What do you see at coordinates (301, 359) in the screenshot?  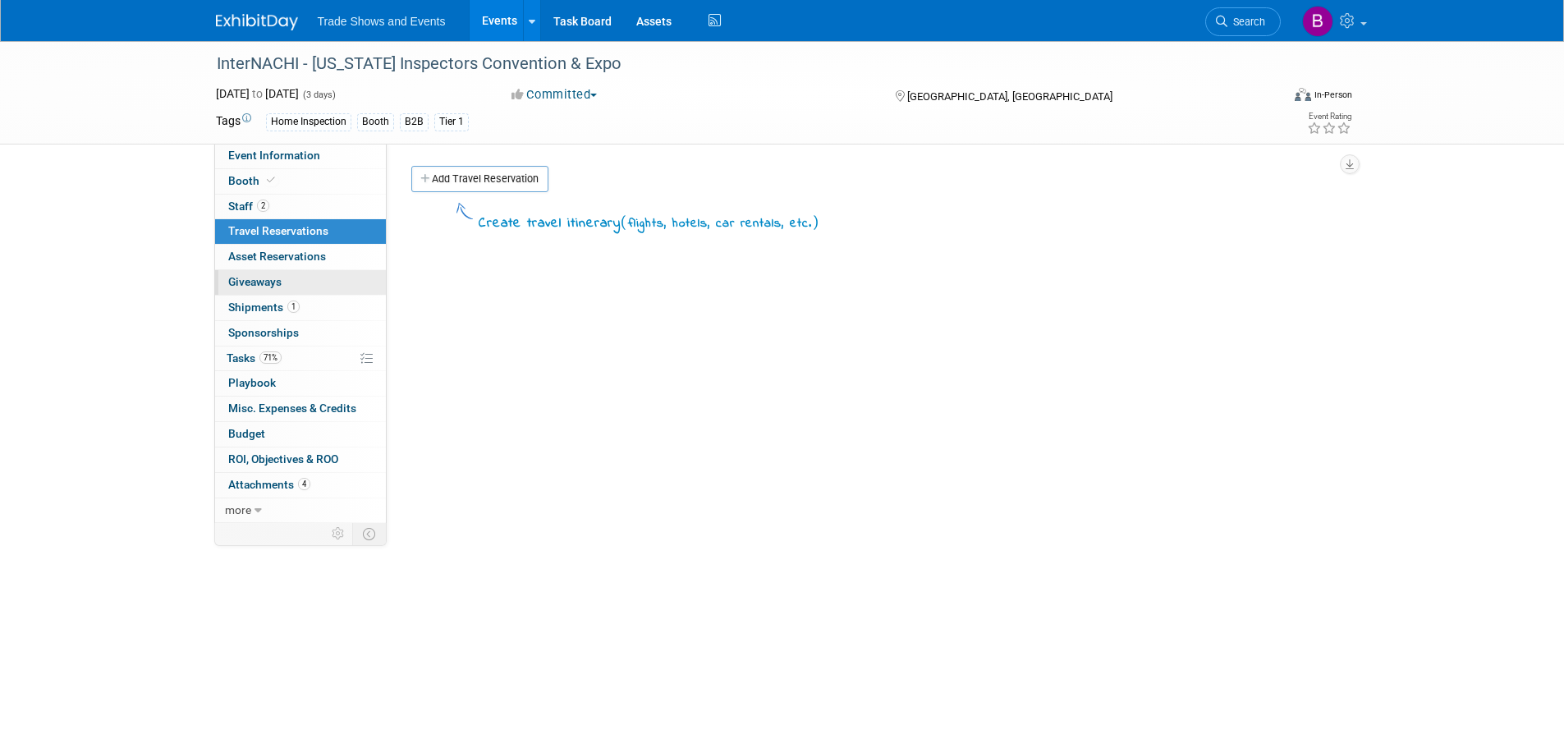 I see `a: Tasks71%` at bounding box center [301, 359].